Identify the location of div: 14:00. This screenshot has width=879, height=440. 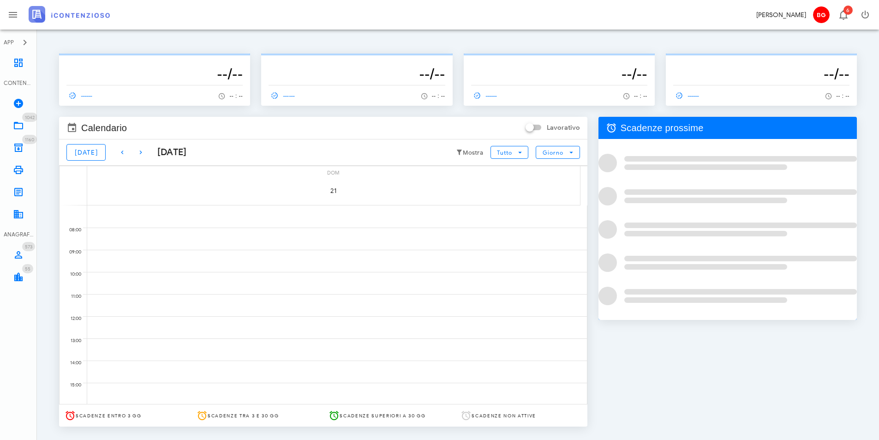
(71, 363).